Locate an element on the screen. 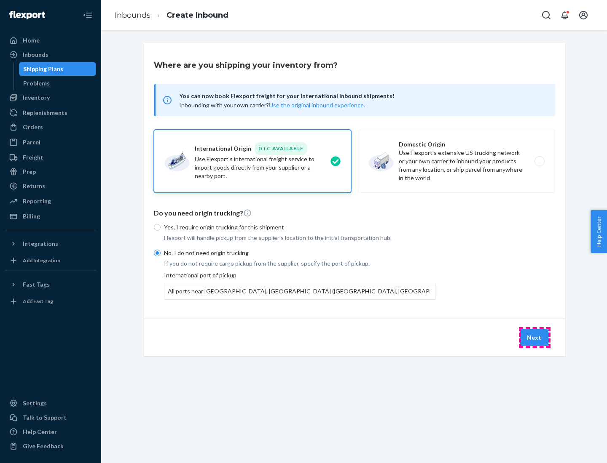 The image size is (607, 463). div: Prep is located at coordinates (29, 172).